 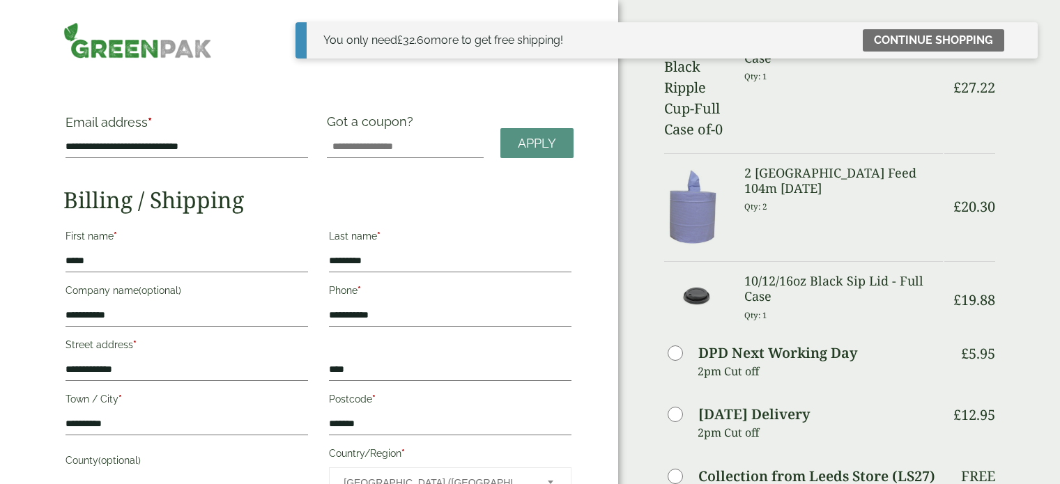 I want to click on span: Apply, so click(x=536, y=144).